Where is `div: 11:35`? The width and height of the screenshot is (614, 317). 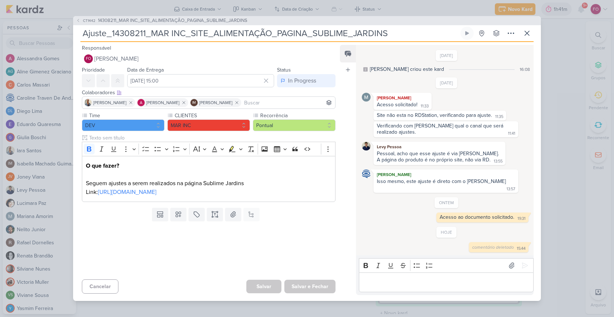 div: 11:35 is located at coordinates (499, 117).